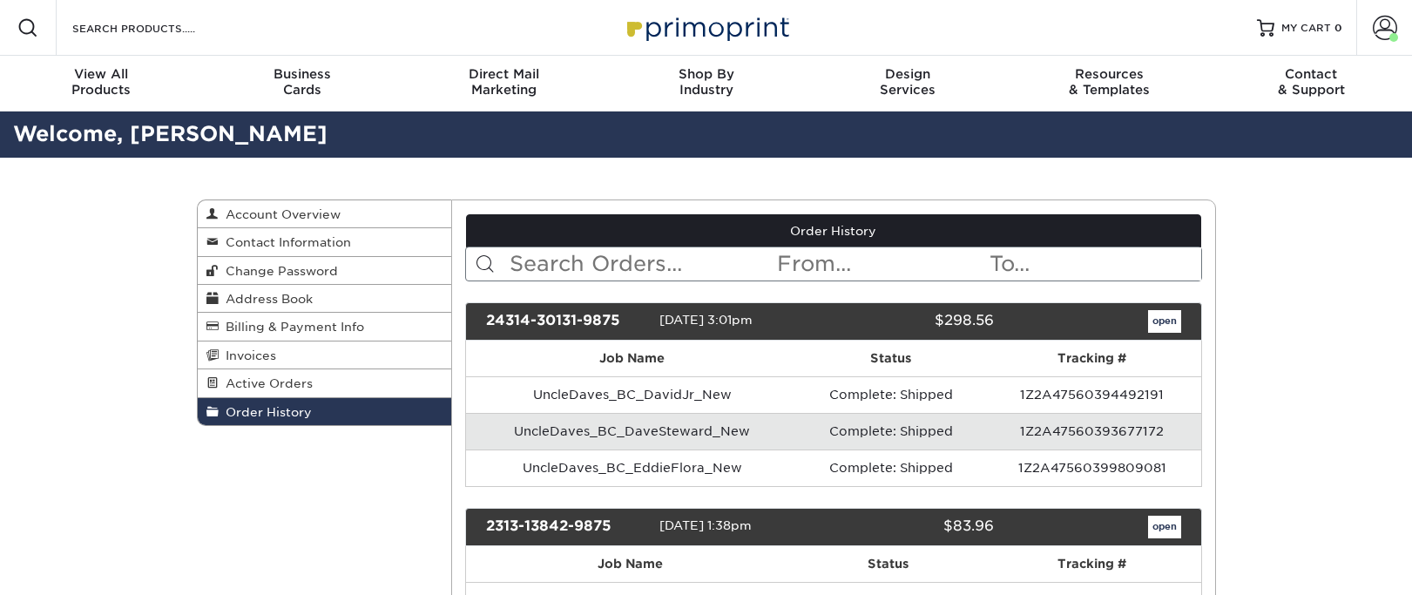 This screenshot has height=595, width=1412. Describe the element at coordinates (1311, 74) in the screenshot. I see `span: Contact` at that location.